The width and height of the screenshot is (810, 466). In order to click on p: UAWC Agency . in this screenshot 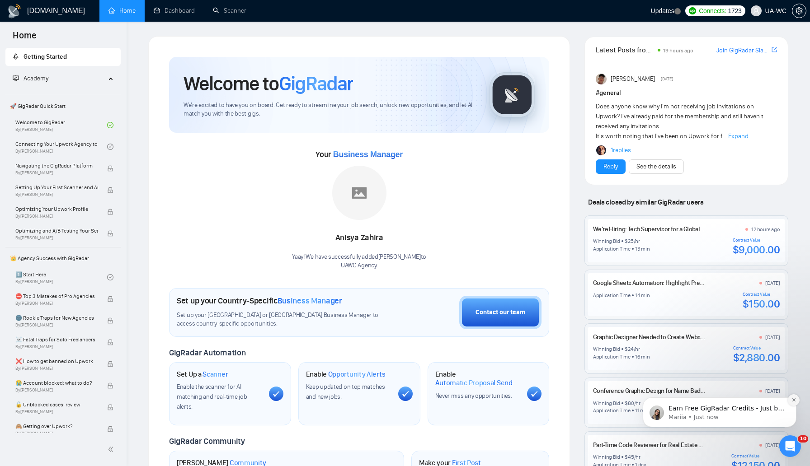, I will do `click(359, 266)`.